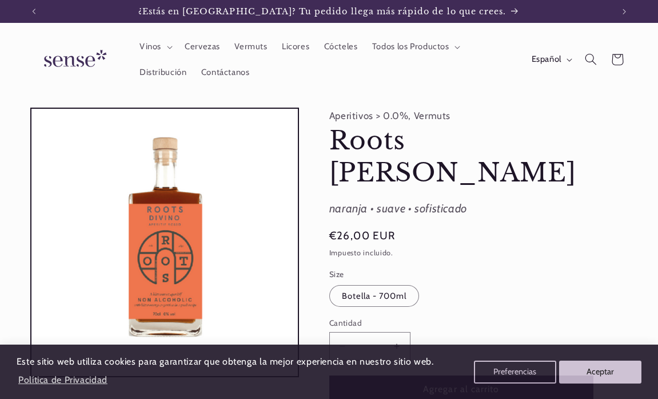  I want to click on button: Aceptar, so click(600, 372).